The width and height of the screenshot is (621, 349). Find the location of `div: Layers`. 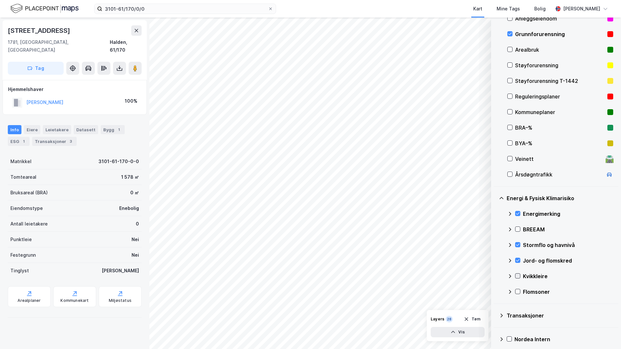

div: Layers is located at coordinates (437, 319).